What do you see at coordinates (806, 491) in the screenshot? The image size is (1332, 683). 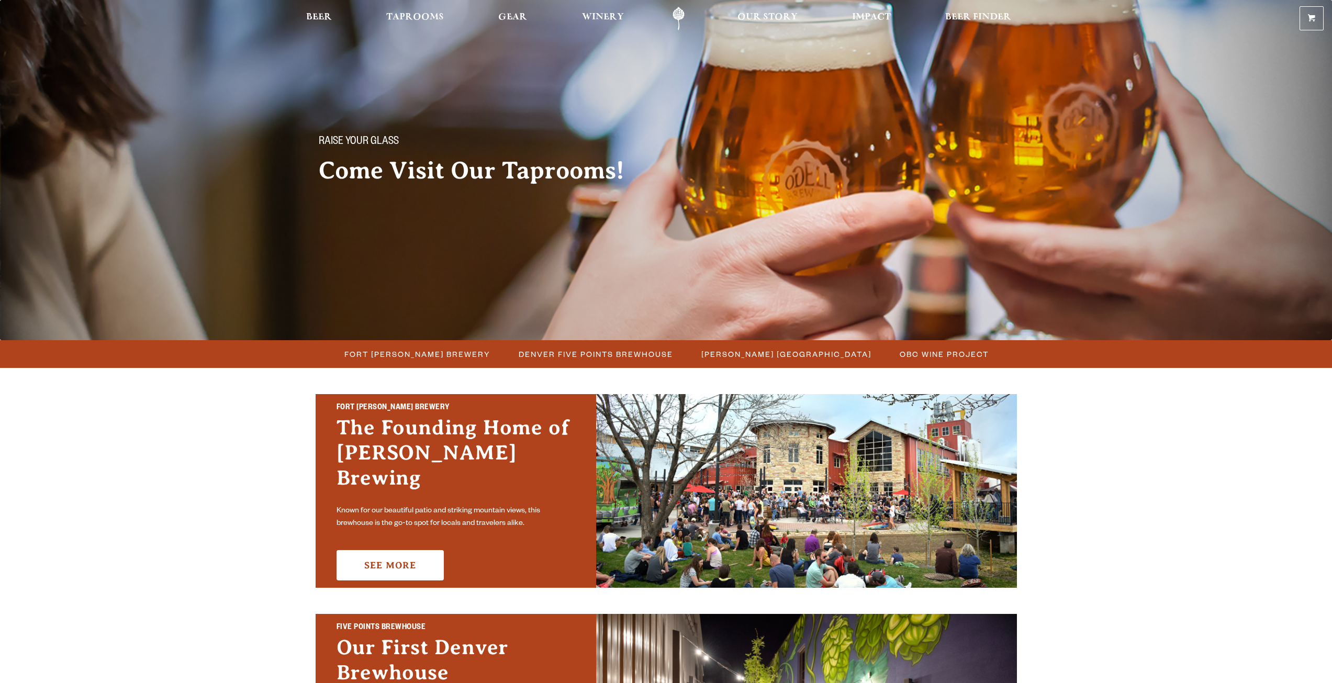 I see `img: Fort Collins Brewery & Taproom'` at bounding box center [806, 491].